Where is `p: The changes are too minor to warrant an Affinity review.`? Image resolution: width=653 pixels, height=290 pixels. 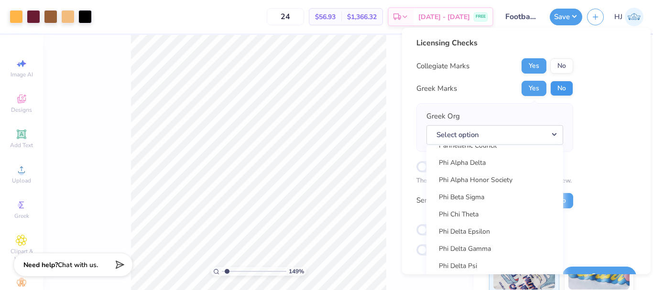
p: The changes are too minor to warrant an Affinity review. is located at coordinates (494, 181).